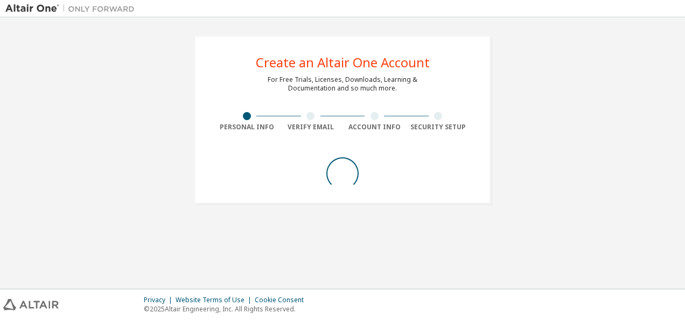 The image size is (685, 320). Describe the element at coordinates (439, 127) in the screenshot. I see `div: Security Setup` at that location.